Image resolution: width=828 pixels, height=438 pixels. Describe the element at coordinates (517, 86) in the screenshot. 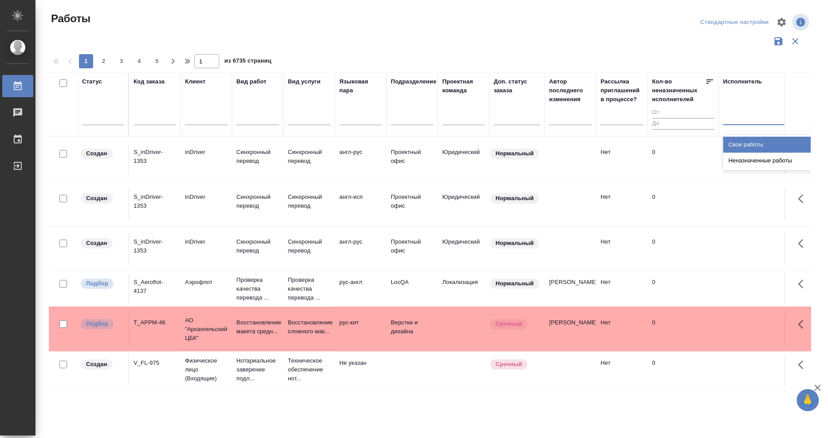

I see `div: Доп. статус заказа` at that location.